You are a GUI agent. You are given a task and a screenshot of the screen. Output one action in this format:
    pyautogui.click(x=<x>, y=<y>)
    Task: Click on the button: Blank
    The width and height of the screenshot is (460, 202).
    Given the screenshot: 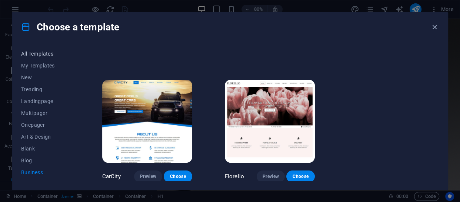 What is the action you would take?
    pyautogui.click(x=45, y=148)
    